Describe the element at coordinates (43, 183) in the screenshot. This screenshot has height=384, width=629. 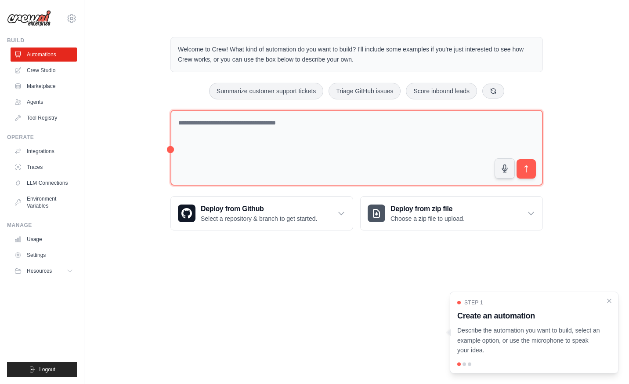
I see `a: LLM Connections` at that location.